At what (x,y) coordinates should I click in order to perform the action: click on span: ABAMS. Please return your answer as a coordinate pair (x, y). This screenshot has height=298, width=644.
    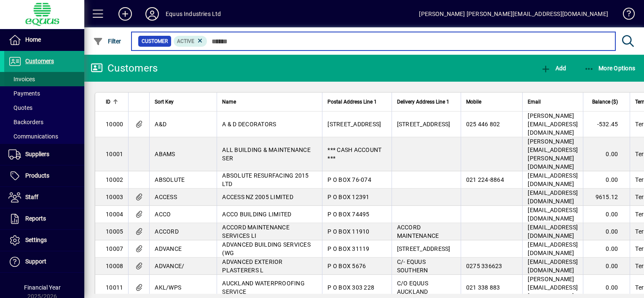
    Looking at the image, I should click on (165, 154).